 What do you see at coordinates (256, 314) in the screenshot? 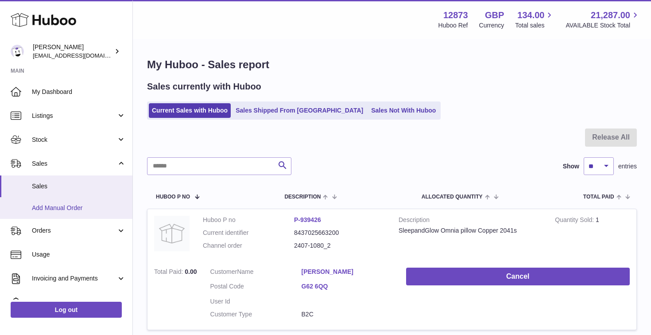
I see `dt: Customer Type` at bounding box center [256, 314].